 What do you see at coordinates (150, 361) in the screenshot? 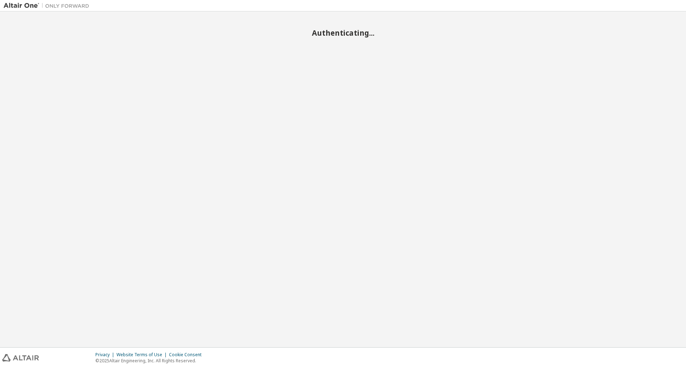
I see `p: © 2025 Altair Engineering, Inc. All Rights Reserved.` at bounding box center [150, 361].